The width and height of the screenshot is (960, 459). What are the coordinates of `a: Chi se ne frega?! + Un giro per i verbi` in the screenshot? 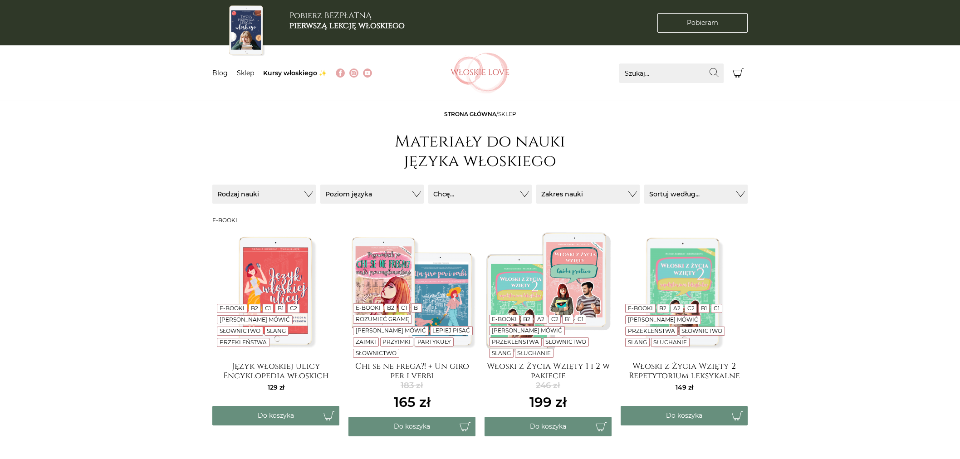 It's located at (412, 371).